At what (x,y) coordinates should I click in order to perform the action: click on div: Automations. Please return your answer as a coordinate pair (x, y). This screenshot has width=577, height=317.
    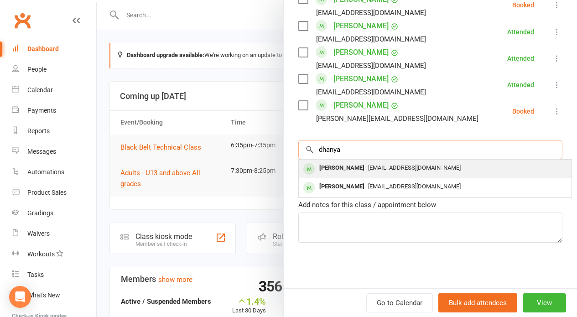
    Looking at the image, I should click on (46, 172).